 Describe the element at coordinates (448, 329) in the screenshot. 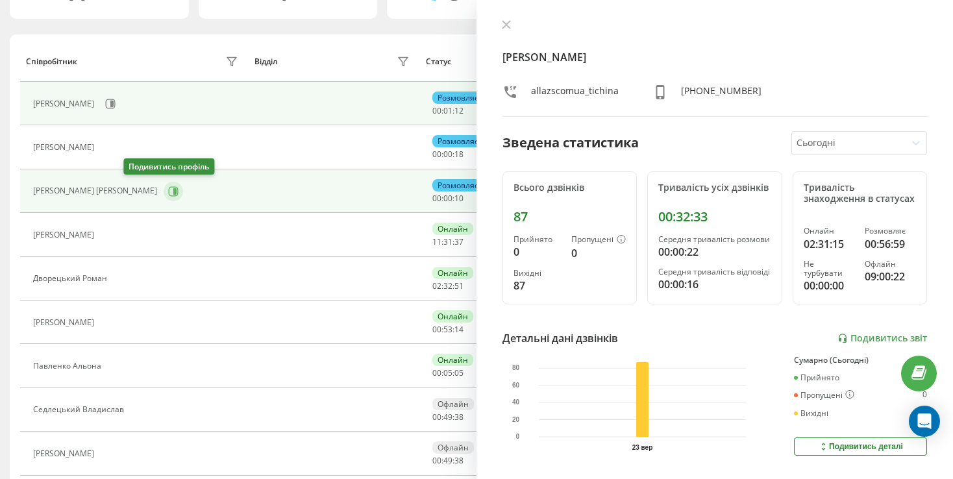

I see `span: 53` at that location.